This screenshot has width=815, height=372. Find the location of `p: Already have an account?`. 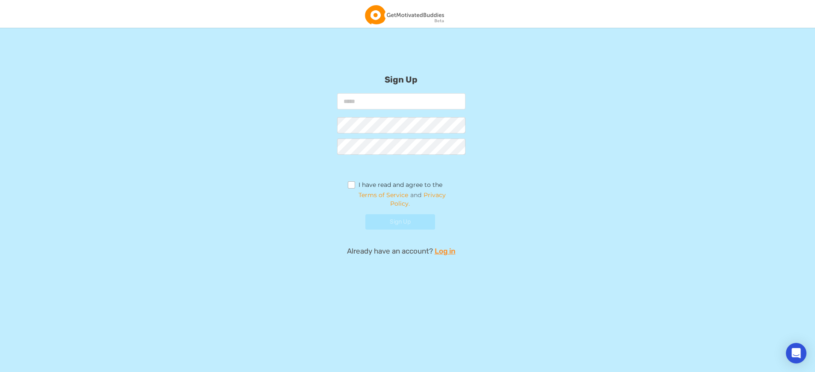

p: Already have an account? is located at coordinates (401, 251).